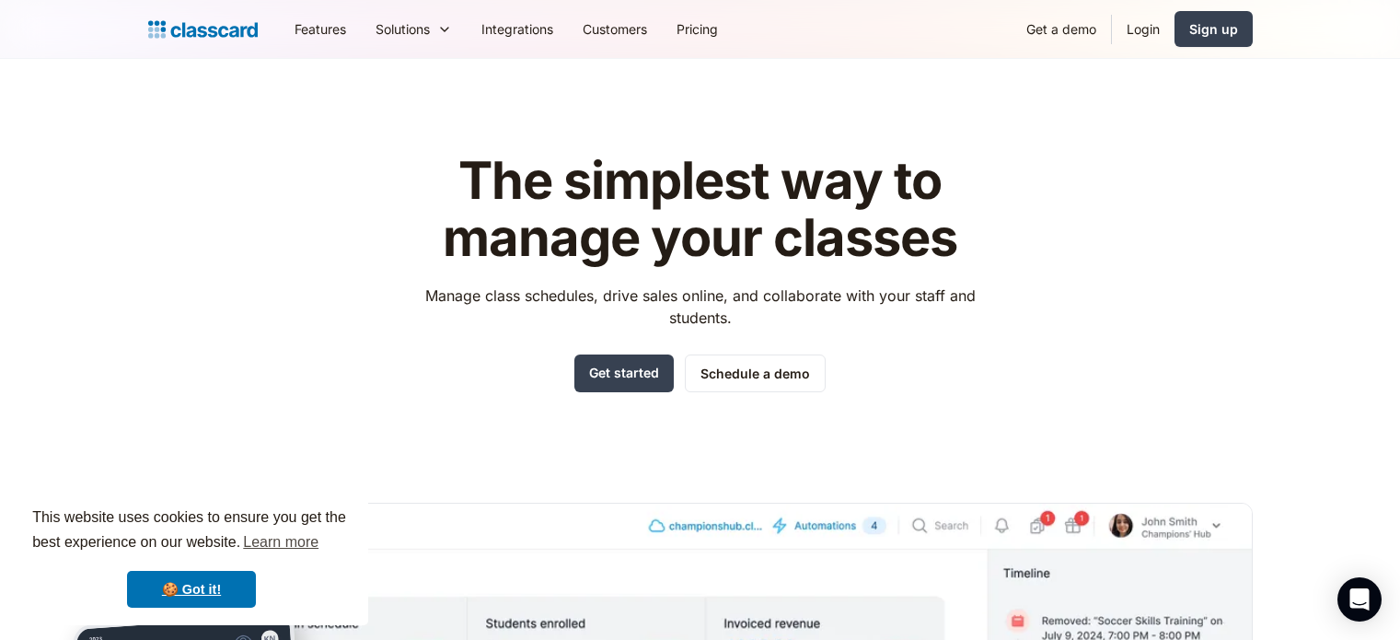 This screenshot has height=640, width=1400. I want to click on span: This website uses cookies to ensure you get the best experience on our website., so click(191, 531).